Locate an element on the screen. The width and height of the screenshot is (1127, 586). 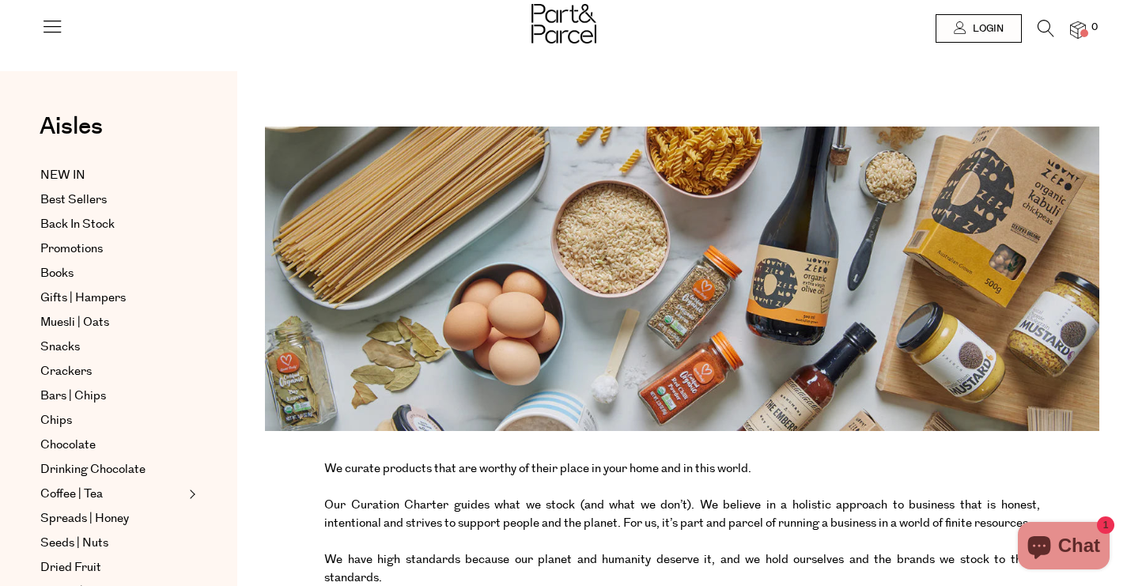
a: Crackers is located at coordinates (112, 372).